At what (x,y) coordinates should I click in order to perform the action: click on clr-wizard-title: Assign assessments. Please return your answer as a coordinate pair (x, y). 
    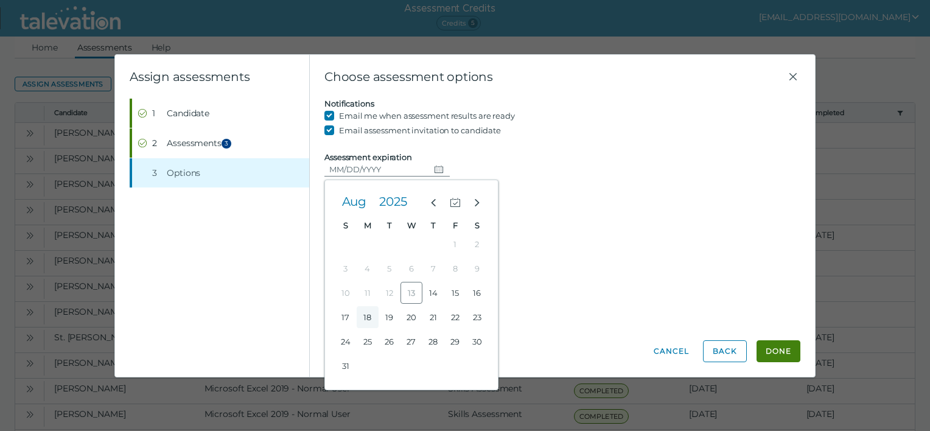
    Looking at the image, I should click on (189, 77).